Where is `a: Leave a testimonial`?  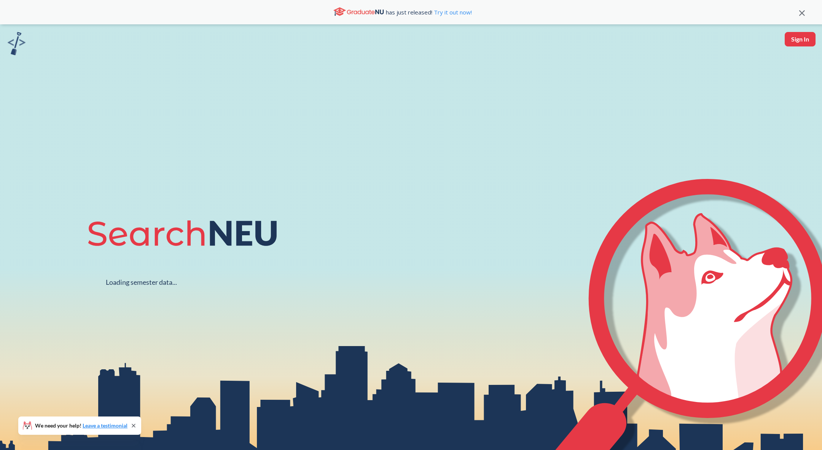 a: Leave a testimonial is located at coordinates (105, 425).